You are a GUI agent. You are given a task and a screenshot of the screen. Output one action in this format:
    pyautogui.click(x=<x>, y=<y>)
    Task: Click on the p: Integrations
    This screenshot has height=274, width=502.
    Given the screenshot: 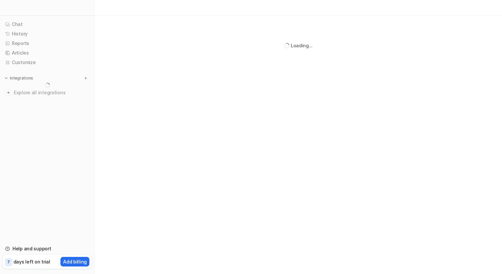 What is the action you would take?
    pyautogui.click(x=21, y=78)
    